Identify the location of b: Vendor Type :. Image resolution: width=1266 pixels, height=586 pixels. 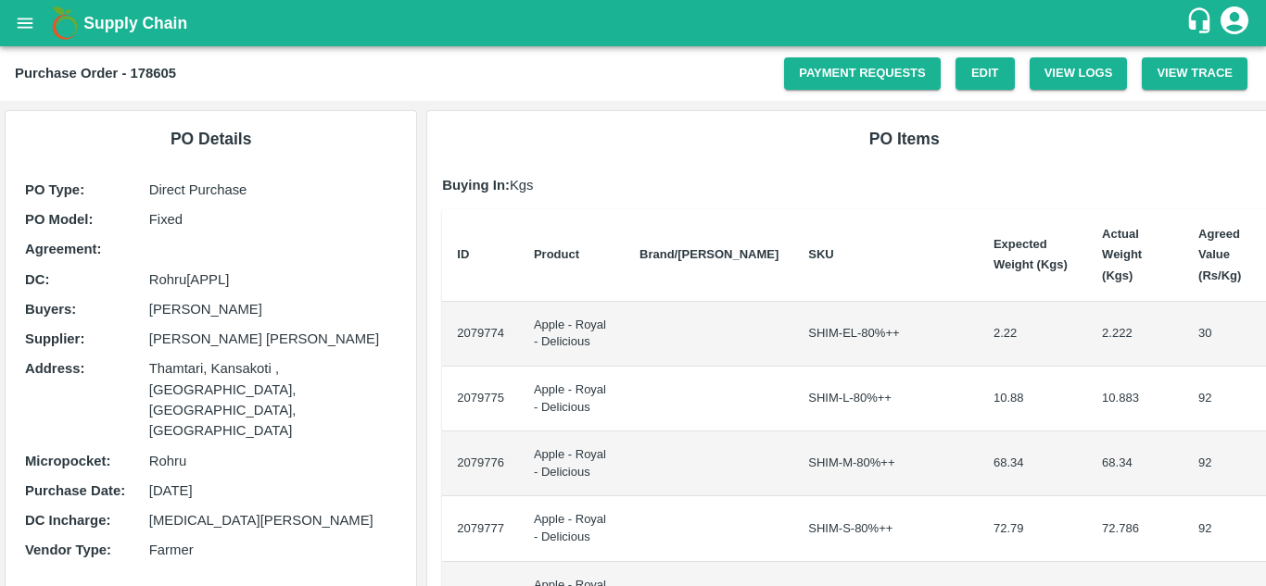
(68, 550).